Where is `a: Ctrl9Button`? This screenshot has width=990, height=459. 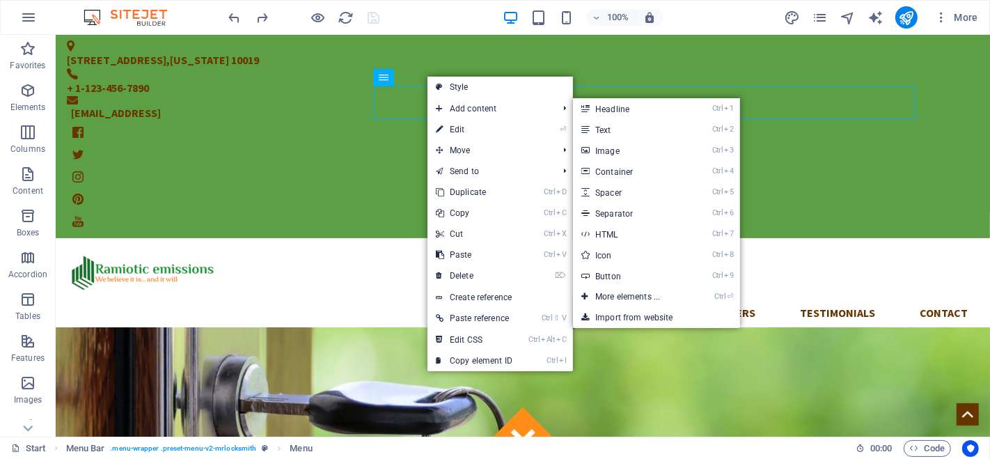 a: Ctrl9Button is located at coordinates (630, 276).